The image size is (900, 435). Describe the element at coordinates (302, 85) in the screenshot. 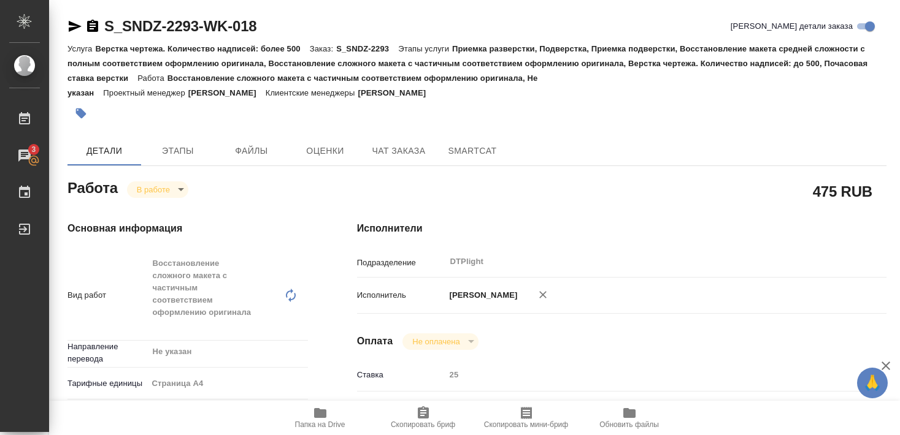

I see `p: Восстановление сложного макета с частичным соответствием оформлению оригинала, Не указан` at that location.